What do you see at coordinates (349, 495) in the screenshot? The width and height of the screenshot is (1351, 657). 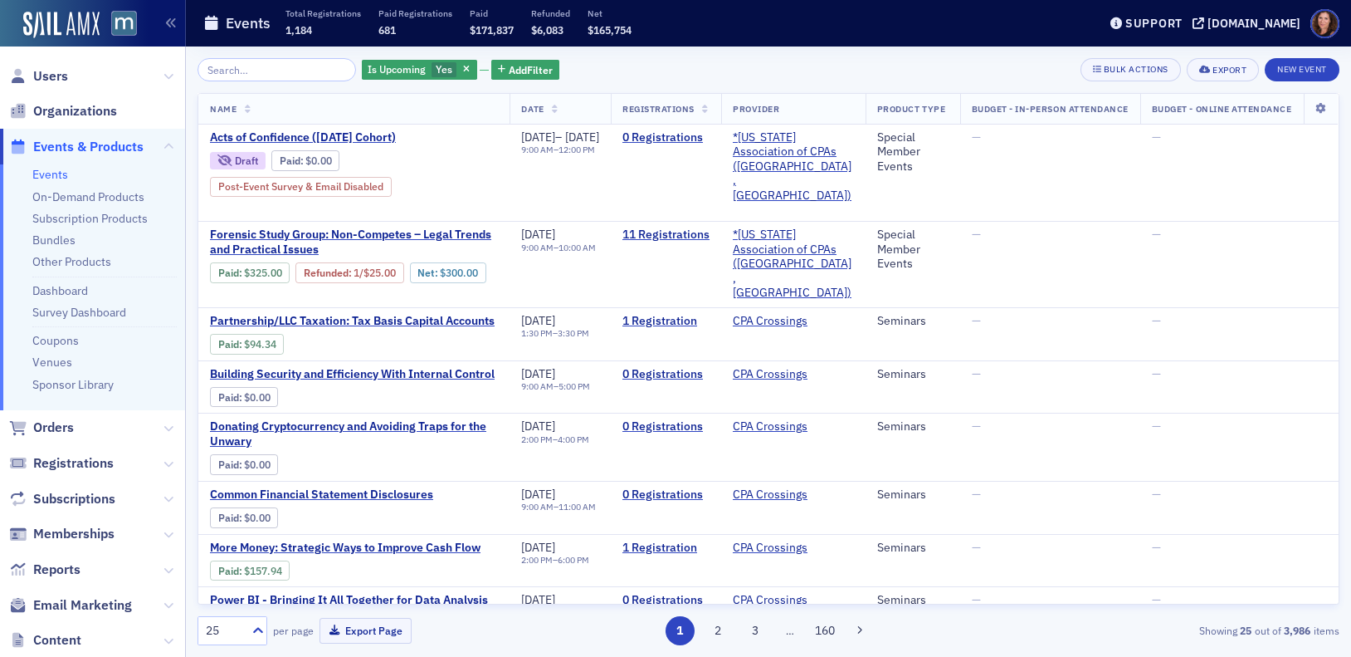 I see `a: Common Financial Statement Disclosures` at bounding box center [349, 495].